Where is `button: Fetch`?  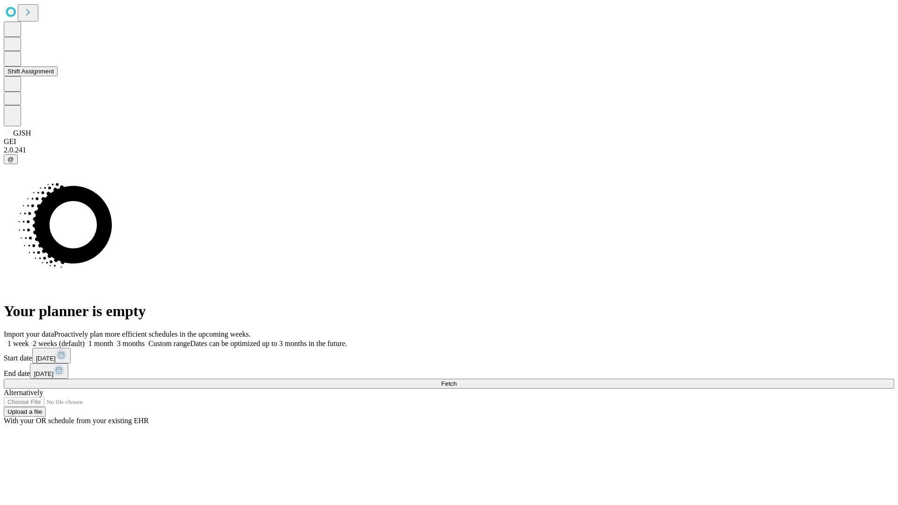 button: Fetch is located at coordinates (449, 383).